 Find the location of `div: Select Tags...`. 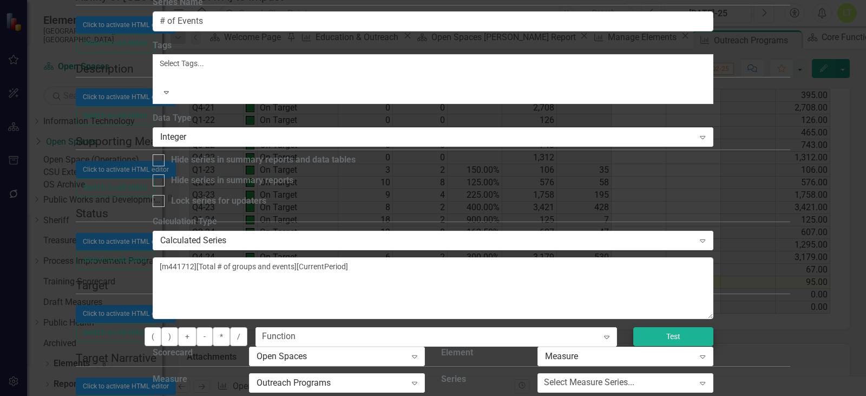

div: Select Tags... is located at coordinates (433, 63).